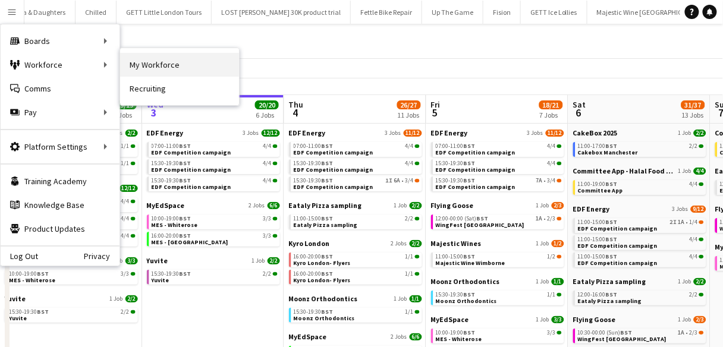 Image resolution: width=723 pixels, height=347 pixels. I want to click on span: Moonz Orthodontics, so click(466, 301).